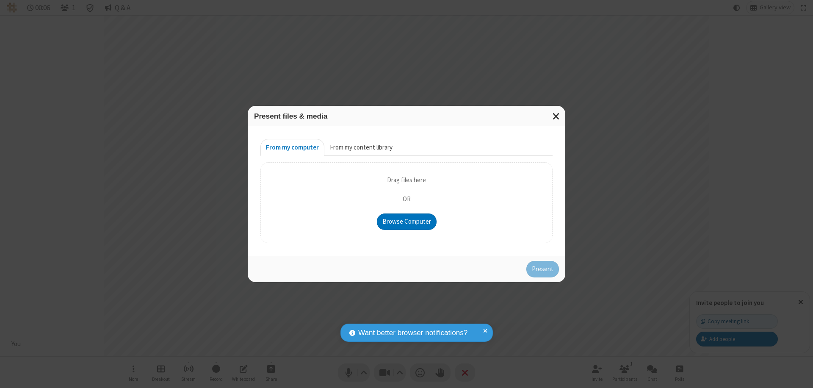 This screenshot has width=813, height=388. I want to click on button: From my content library, so click(361, 147).